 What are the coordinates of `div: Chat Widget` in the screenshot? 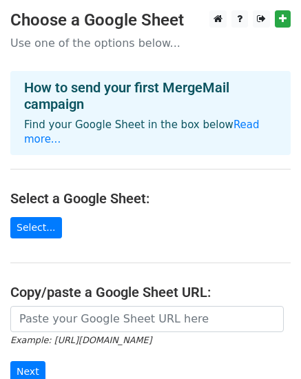 It's located at (267, 346).